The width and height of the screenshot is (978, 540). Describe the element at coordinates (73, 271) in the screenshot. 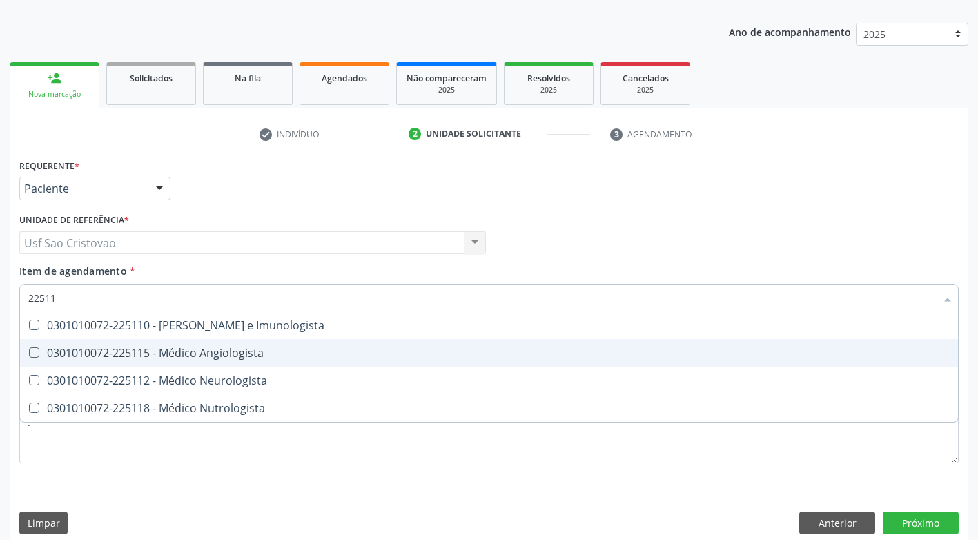

I see `span: Item de agendamento` at that location.